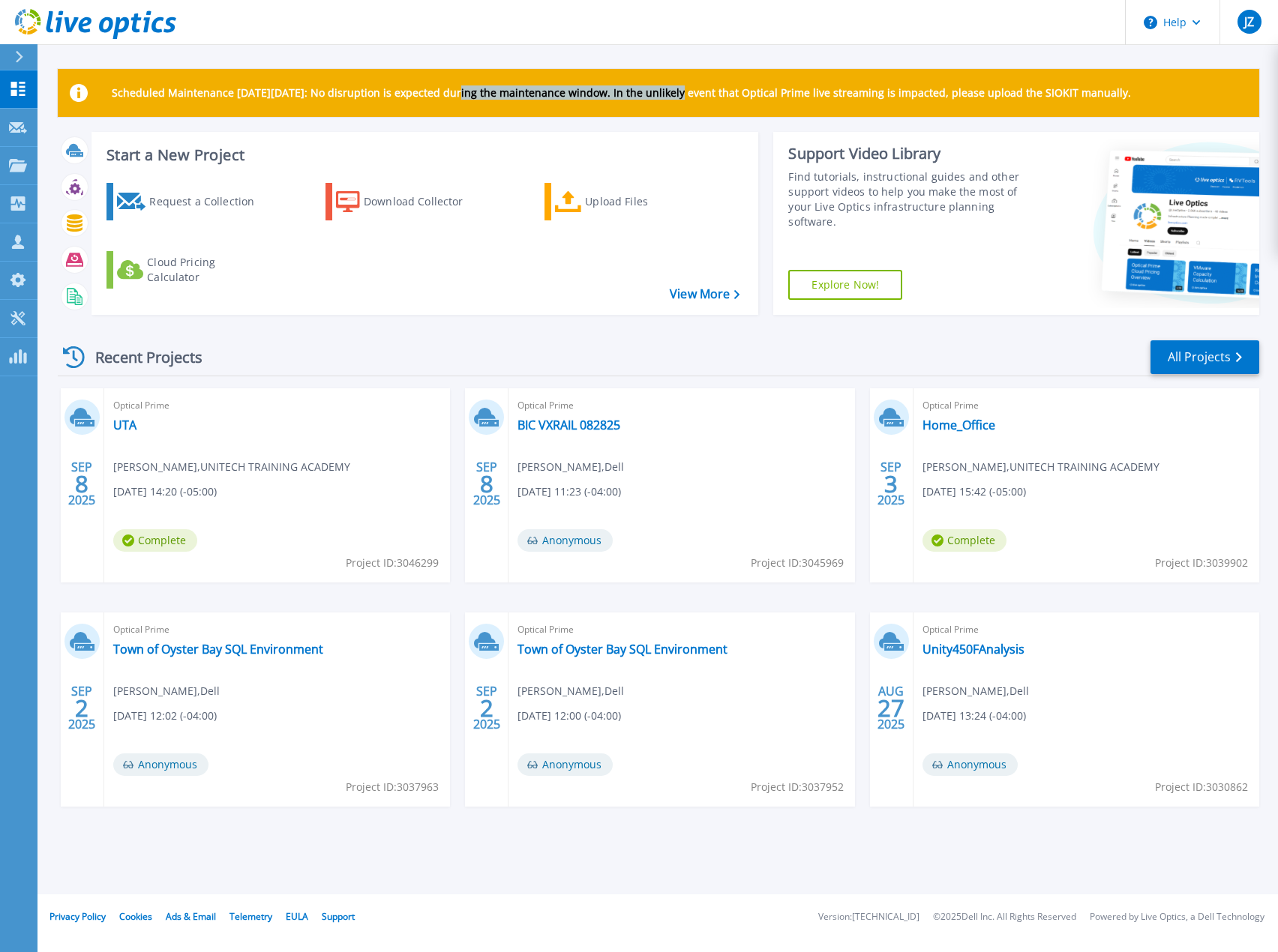 The width and height of the screenshot is (1278, 952). What do you see at coordinates (250, 916) in the screenshot?
I see `a: Telemetry` at bounding box center [250, 916].